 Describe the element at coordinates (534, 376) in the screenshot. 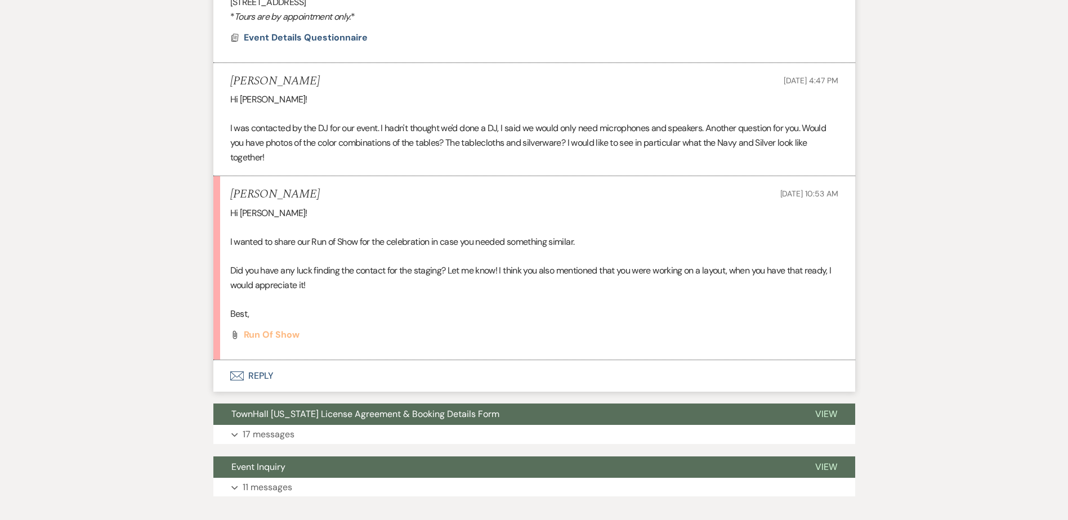

I see `button: Reply` at that location.